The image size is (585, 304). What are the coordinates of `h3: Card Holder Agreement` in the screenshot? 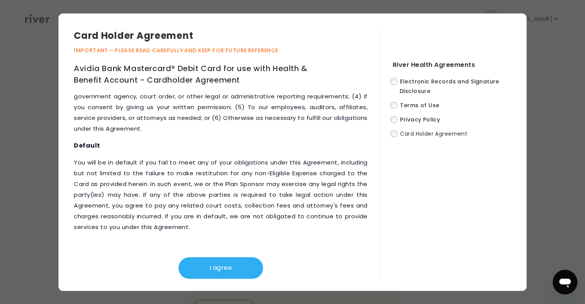 It's located at (227, 36).